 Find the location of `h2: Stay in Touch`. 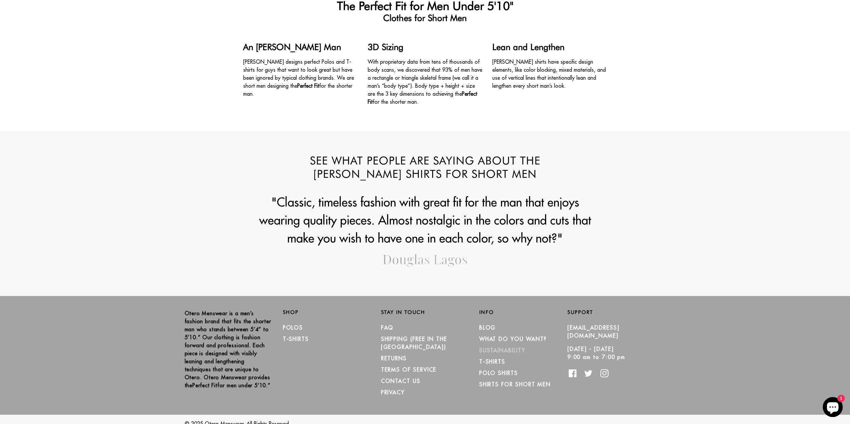

h2: Stay in Touch is located at coordinates (425, 312).